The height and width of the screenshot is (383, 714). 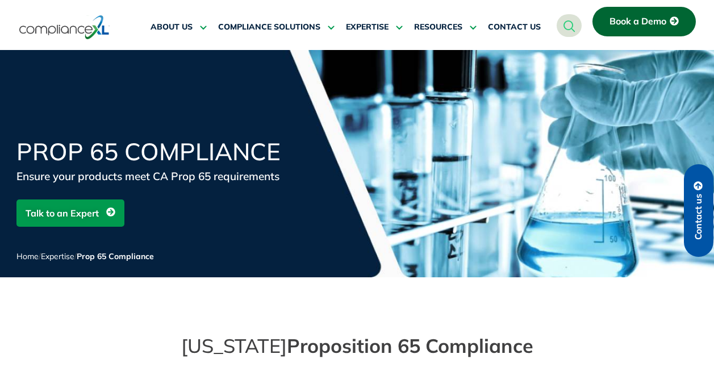 I want to click on a: Book a Demo, so click(x=644, y=22).